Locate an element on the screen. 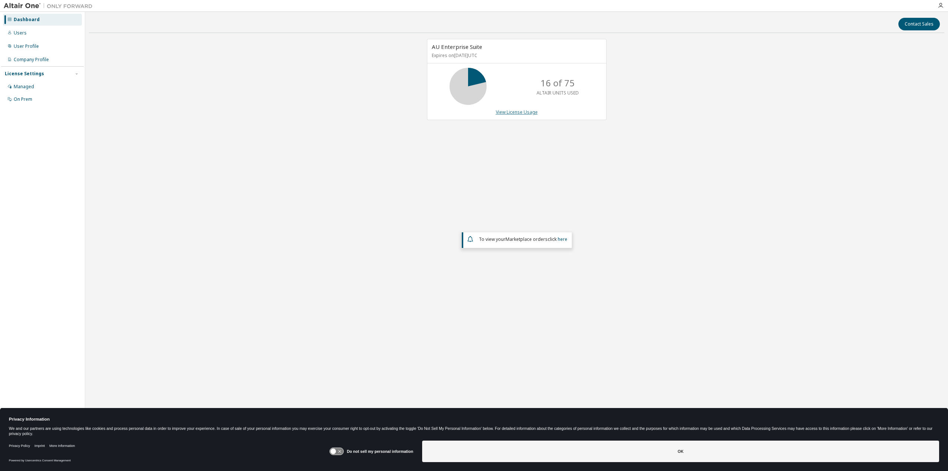 The width and height of the screenshot is (948, 471). div: Company Profile is located at coordinates (31, 60).